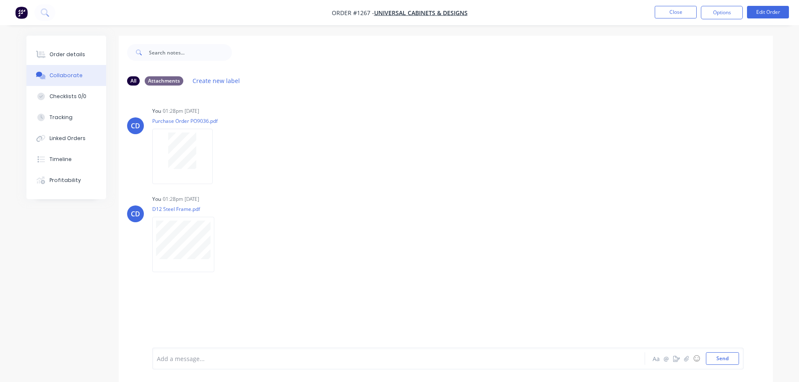 The image size is (799, 382). What do you see at coordinates (164, 81) in the screenshot?
I see `div: Attachments` at bounding box center [164, 81].